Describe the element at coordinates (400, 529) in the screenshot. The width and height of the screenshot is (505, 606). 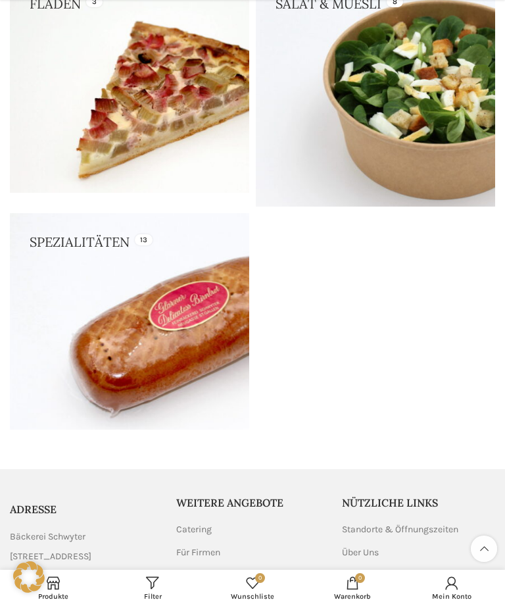
I see `a: Standorte & Öffnungszeiten` at that location.